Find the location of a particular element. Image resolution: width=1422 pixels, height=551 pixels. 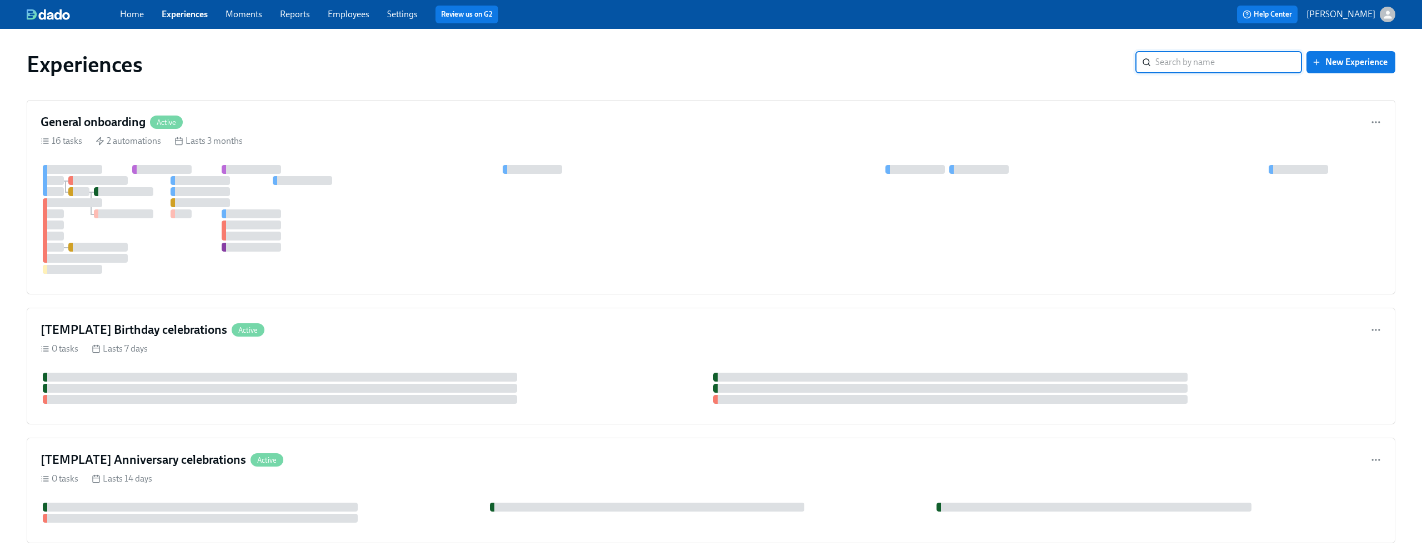

button: Review us on G2 is located at coordinates (467, 14).